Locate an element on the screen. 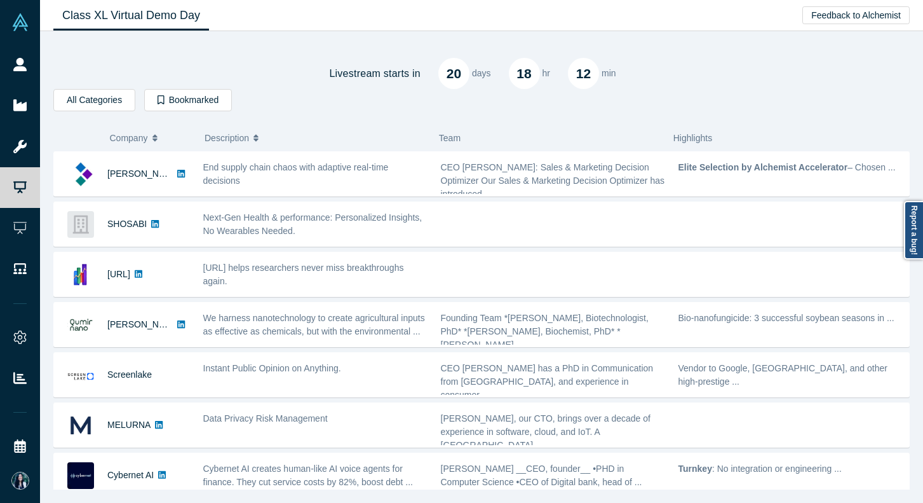  a: Screenlake is located at coordinates (130, 374).